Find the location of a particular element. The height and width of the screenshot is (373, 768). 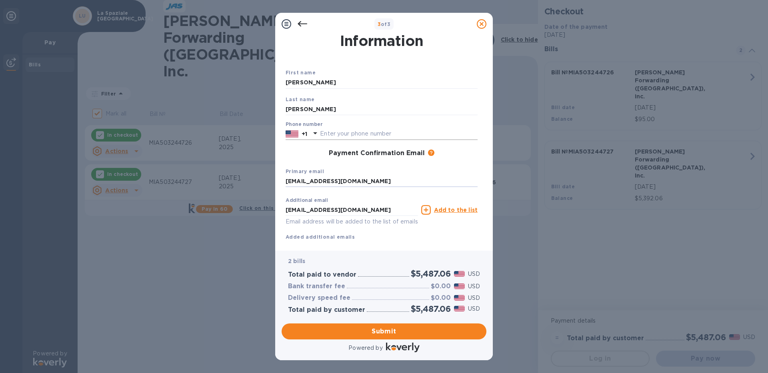

h3: Total paid to vendor is located at coordinates (322, 275).